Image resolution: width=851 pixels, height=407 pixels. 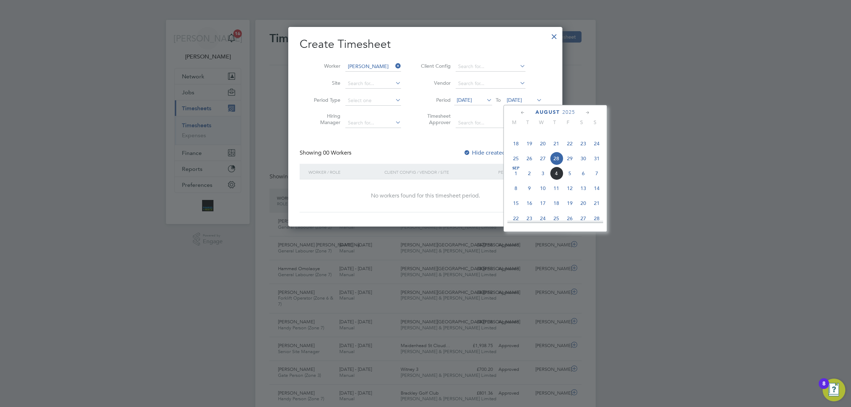 What do you see at coordinates (529, 188) in the screenshot?
I see `span: 9` at bounding box center [529, 188].